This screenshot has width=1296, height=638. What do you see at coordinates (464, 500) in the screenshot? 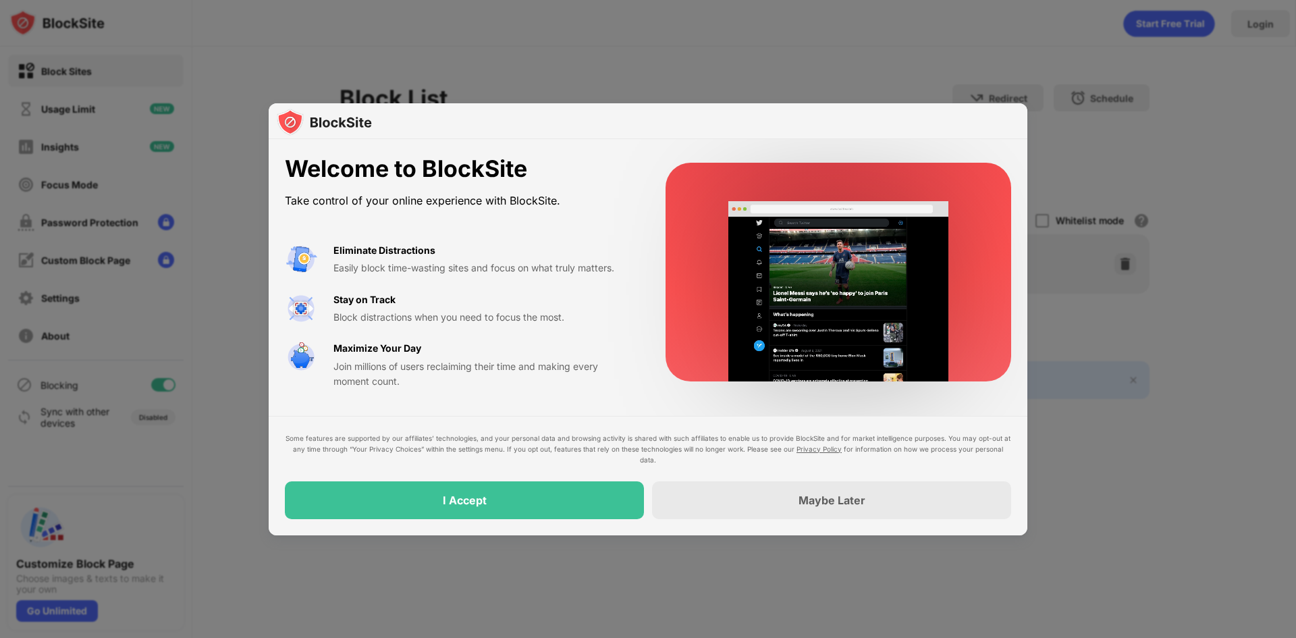
I see `div: I Accept` at bounding box center [464, 500].